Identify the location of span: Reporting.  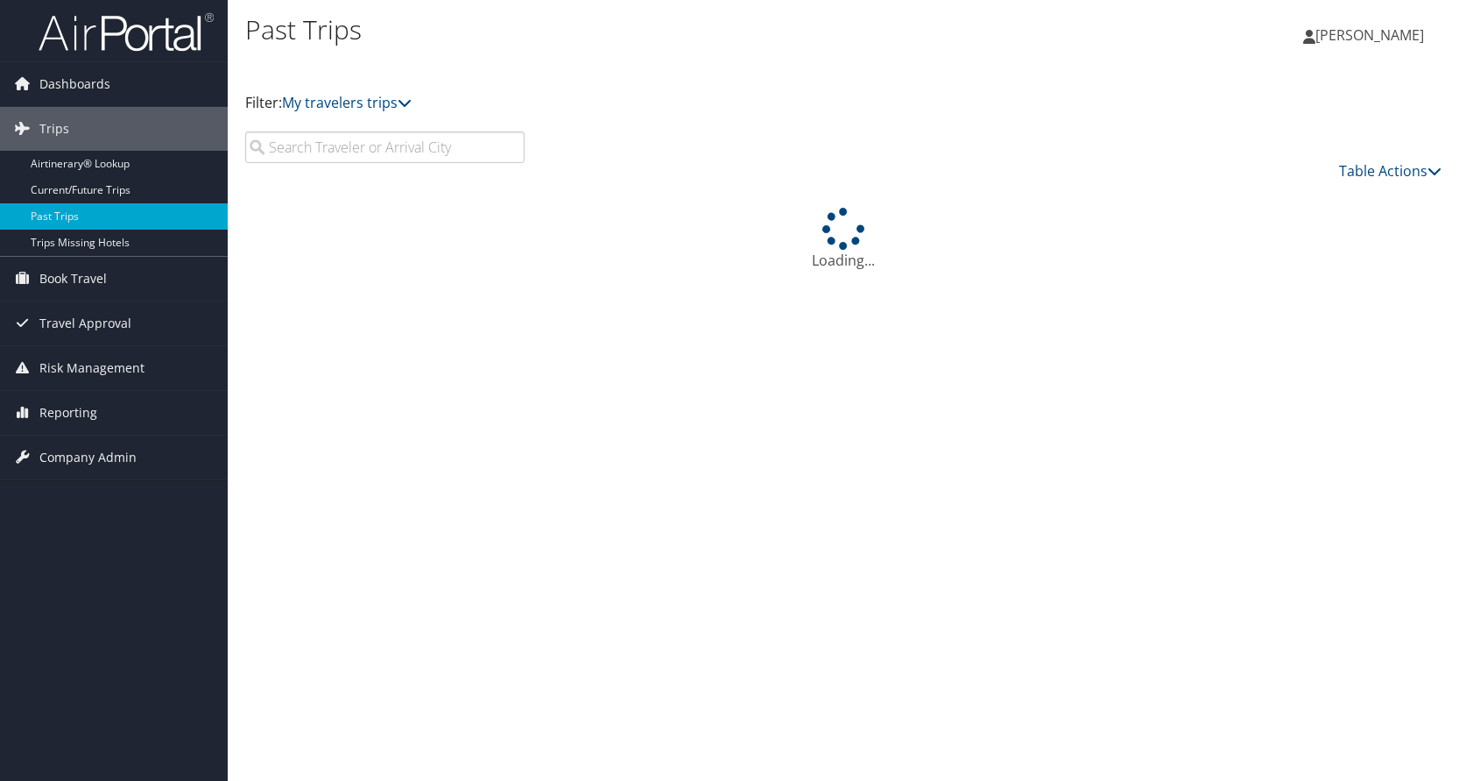
(68, 413).